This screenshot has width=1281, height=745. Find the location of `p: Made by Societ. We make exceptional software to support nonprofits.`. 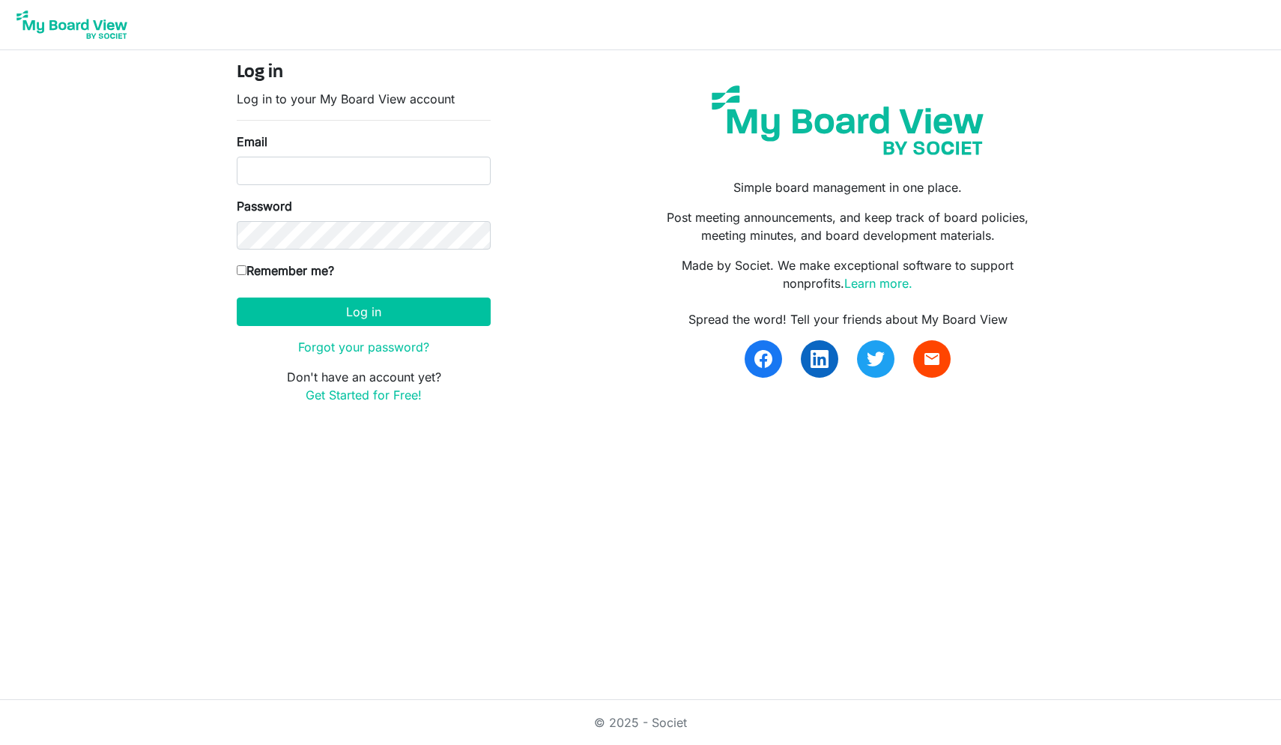

p: Made by Societ. We make exceptional software to support nonprofits. is located at coordinates (848, 274).